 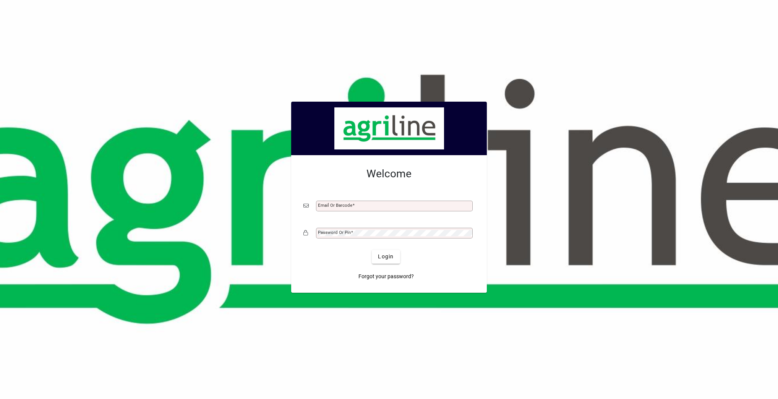 What do you see at coordinates (389, 174) in the screenshot?
I see `h2: Welcome` at bounding box center [389, 174].